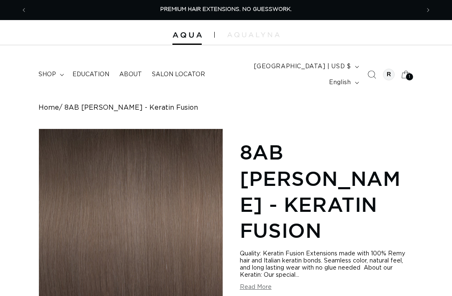 This screenshot has height=296, width=452. What do you see at coordinates (91, 75) in the screenshot?
I see `a: Education` at bounding box center [91, 75].